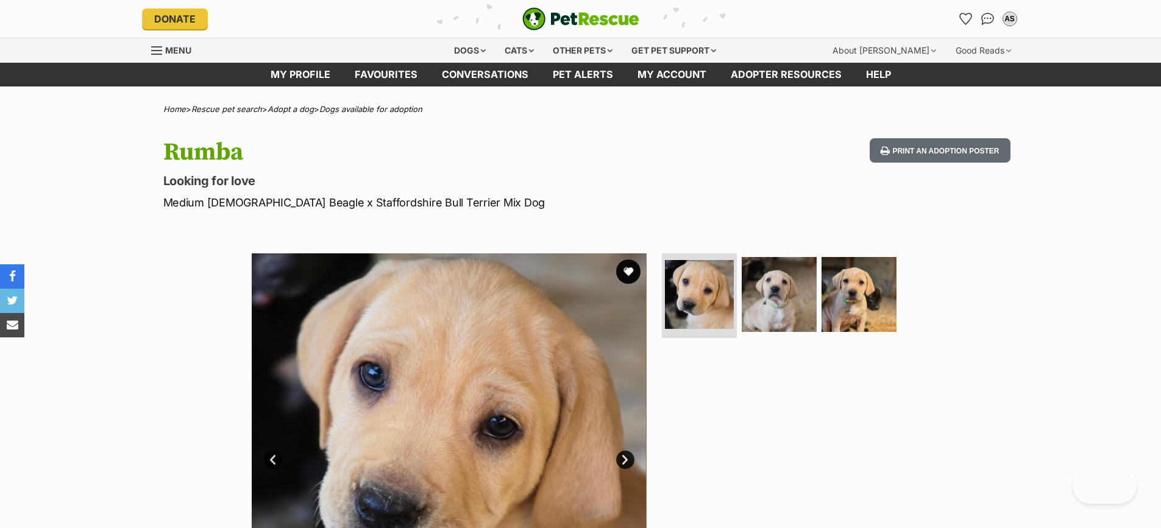 The width and height of the screenshot is (1161, 528). Describe the element at coordinates (628, 272) in the screenshot. I see `button: favourite` at that location.